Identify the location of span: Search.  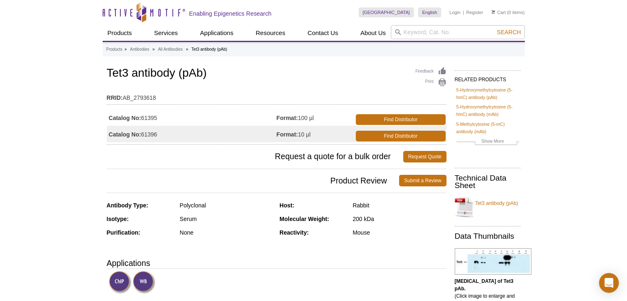
(509, 32).